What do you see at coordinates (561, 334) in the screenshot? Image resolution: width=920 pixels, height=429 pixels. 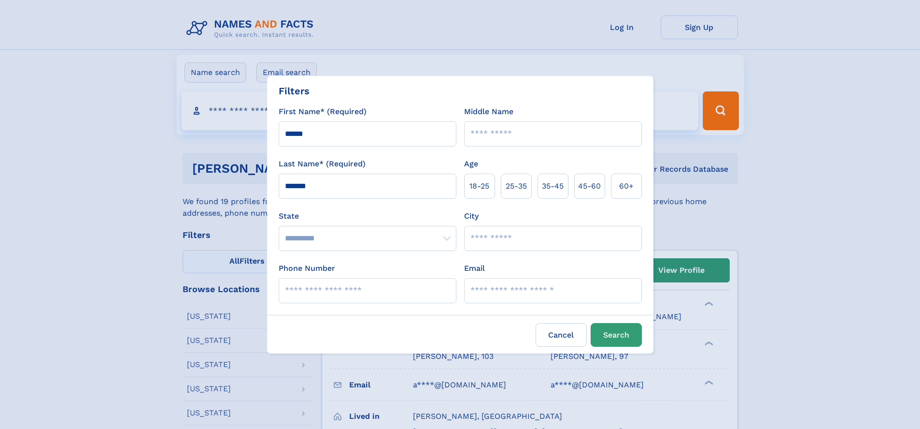 I see `label: Cancel` at bounding box center [561, 334].